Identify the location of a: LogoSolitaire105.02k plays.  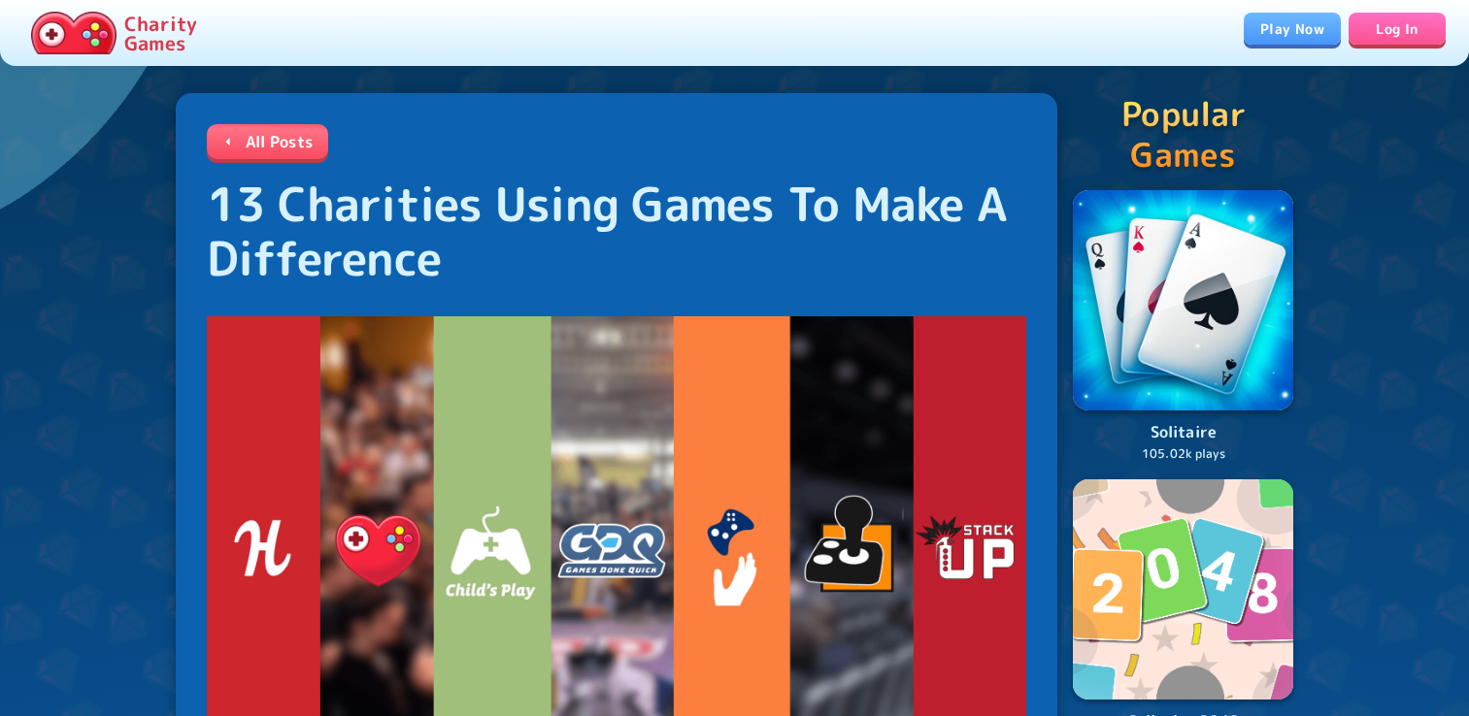
(1182, 327).